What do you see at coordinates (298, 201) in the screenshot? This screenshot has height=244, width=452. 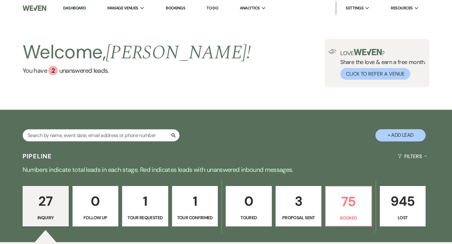 I see `p: 3` at bounding box center [298, 201].